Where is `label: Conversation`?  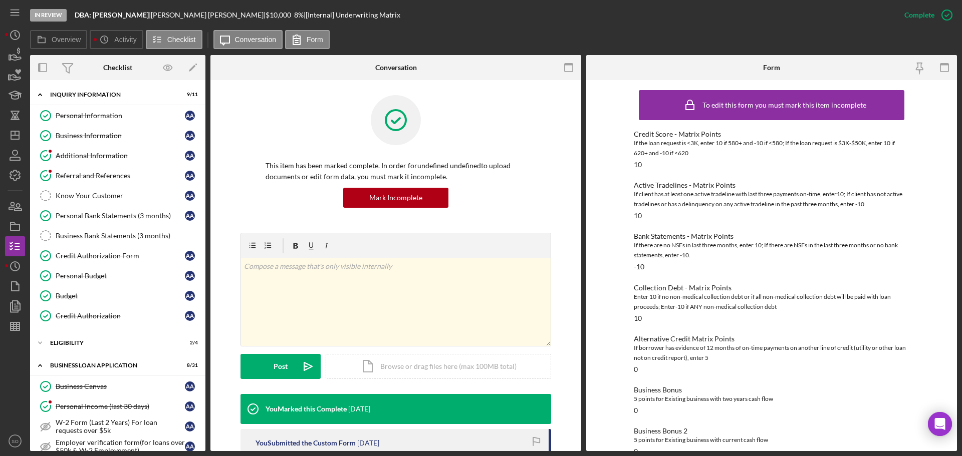
label: Conversation is located at coordinates (255, 40).